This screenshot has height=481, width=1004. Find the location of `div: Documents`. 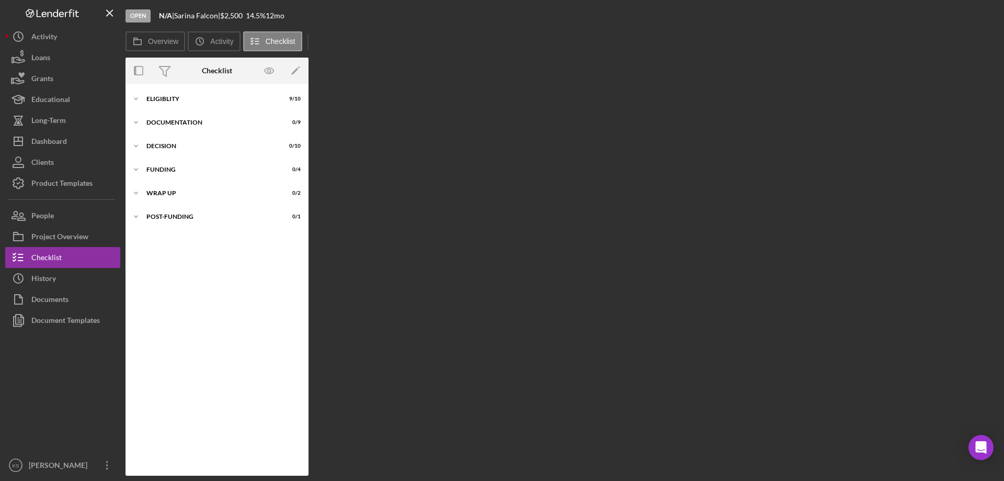

div: Documents is located at coordinates (50, 300).